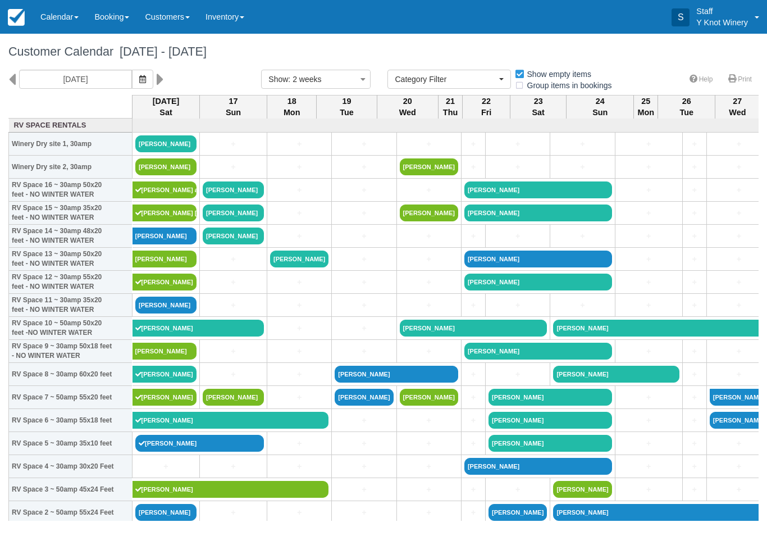  I want to click on th: 24 Sun, so click(601, 107).